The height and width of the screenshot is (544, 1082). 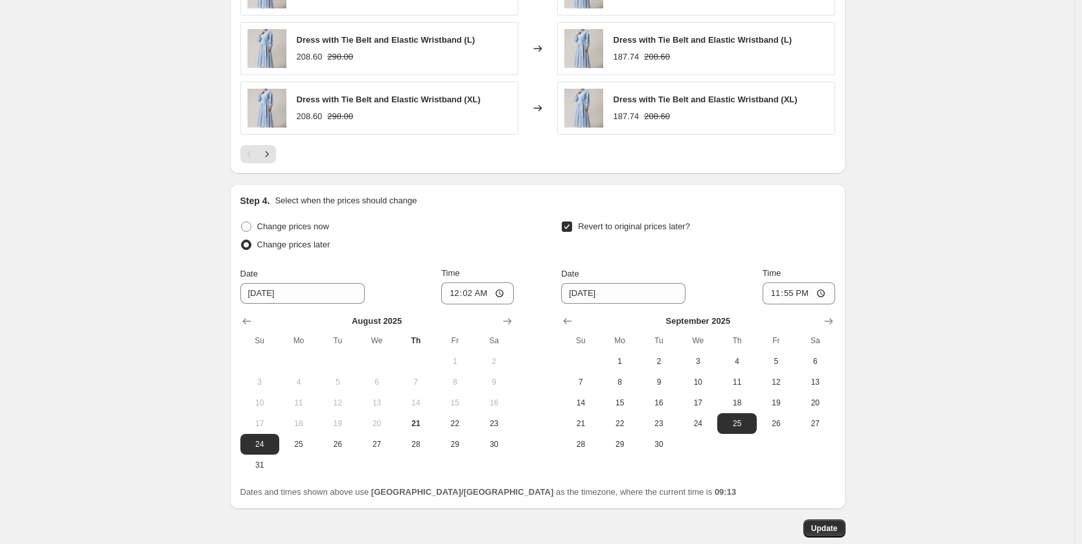 What do you see at coordinates (659, 424) in the screenshot?
I see `button: Tuesday September 23 2025` at bounding box center [659, 424].